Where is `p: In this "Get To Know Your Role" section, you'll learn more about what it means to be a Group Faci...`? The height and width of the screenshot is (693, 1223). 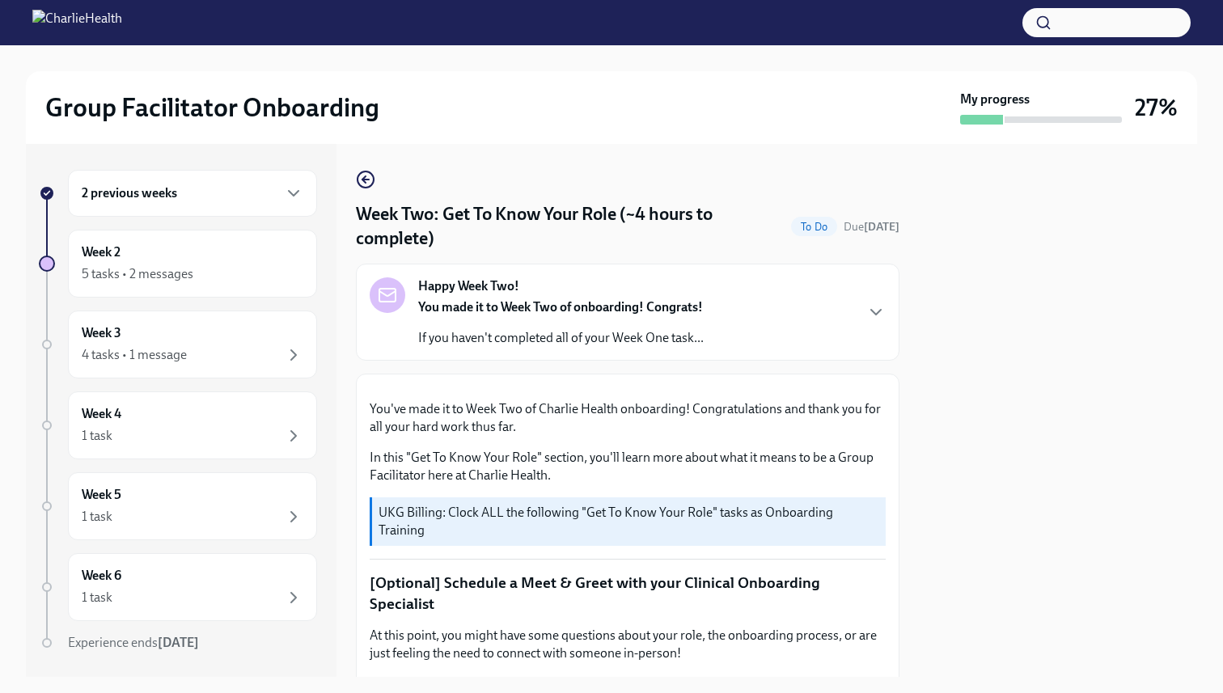 p: In this "Get To Know Your Role" section, you'll learn more about what it means to be a Group Faci... is located at coordinates (628, 467).